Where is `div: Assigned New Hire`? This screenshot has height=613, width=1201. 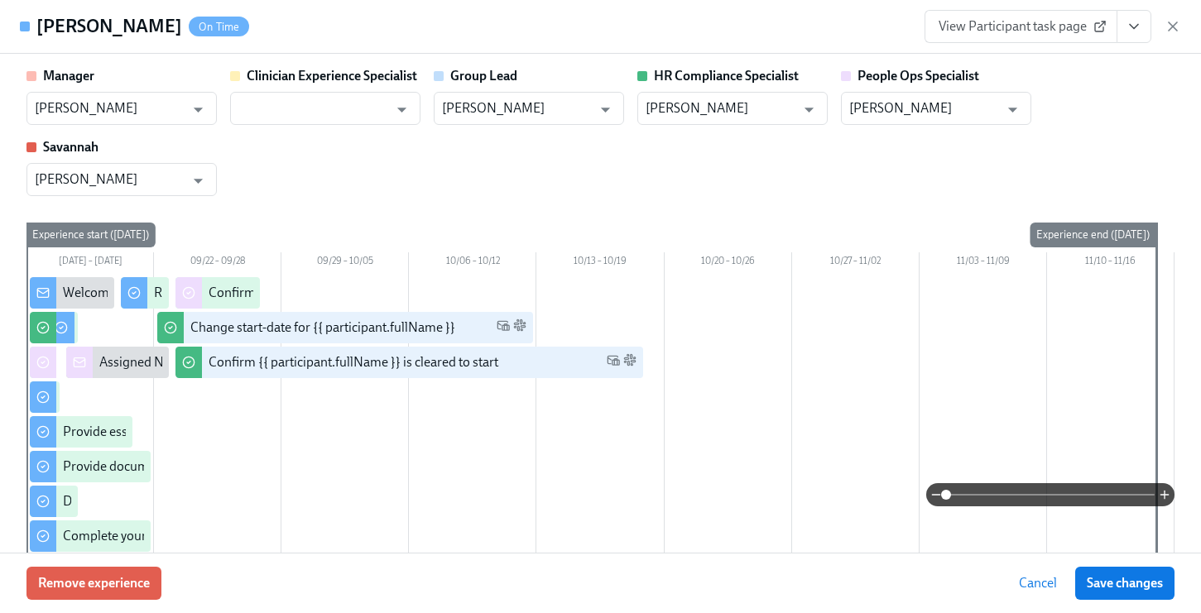
div: Assigned New Hire is located at coordinates (153, 363).